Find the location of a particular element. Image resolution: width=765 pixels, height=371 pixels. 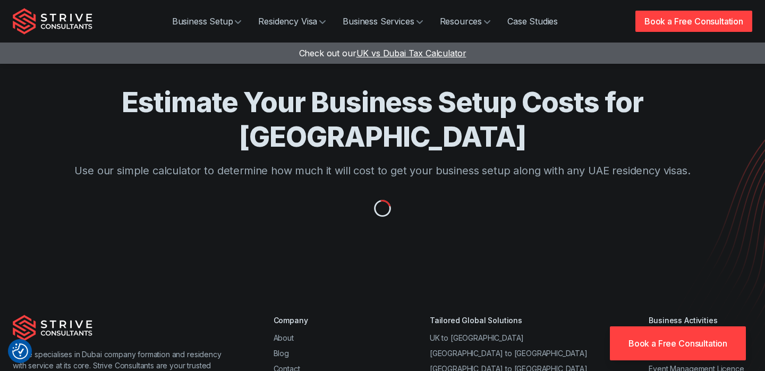

a: Business Setup is located at coordinates (207, 21).